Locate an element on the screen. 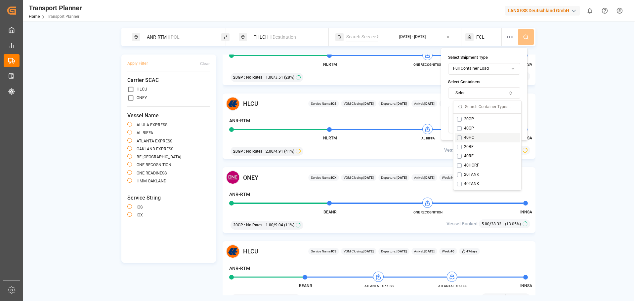 The height and width of the screenshot is (301, 635). span: FCL is located at coordinates (480, 37).